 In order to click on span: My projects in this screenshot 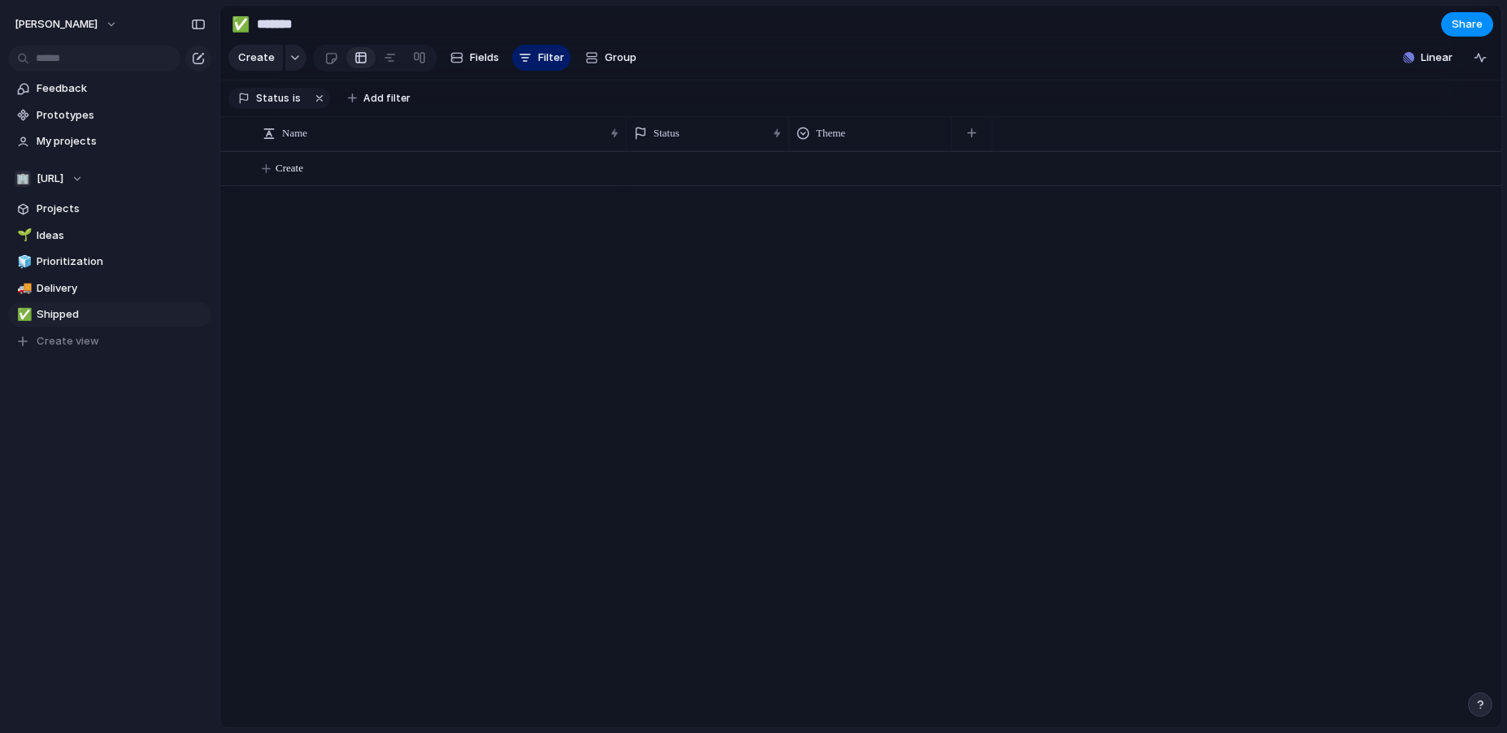, I will do `click(121, 141)`.